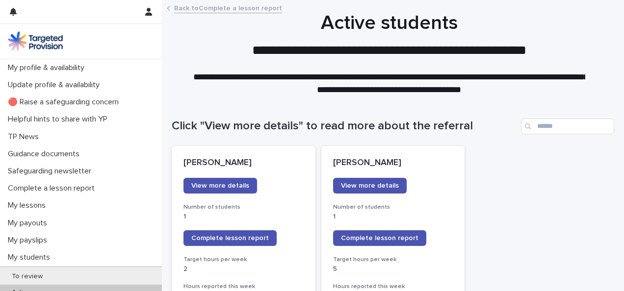 Image resolution: width=624 pixels, height=291 pixels. I want to click on p: My profile & availability, so click(48, 68).